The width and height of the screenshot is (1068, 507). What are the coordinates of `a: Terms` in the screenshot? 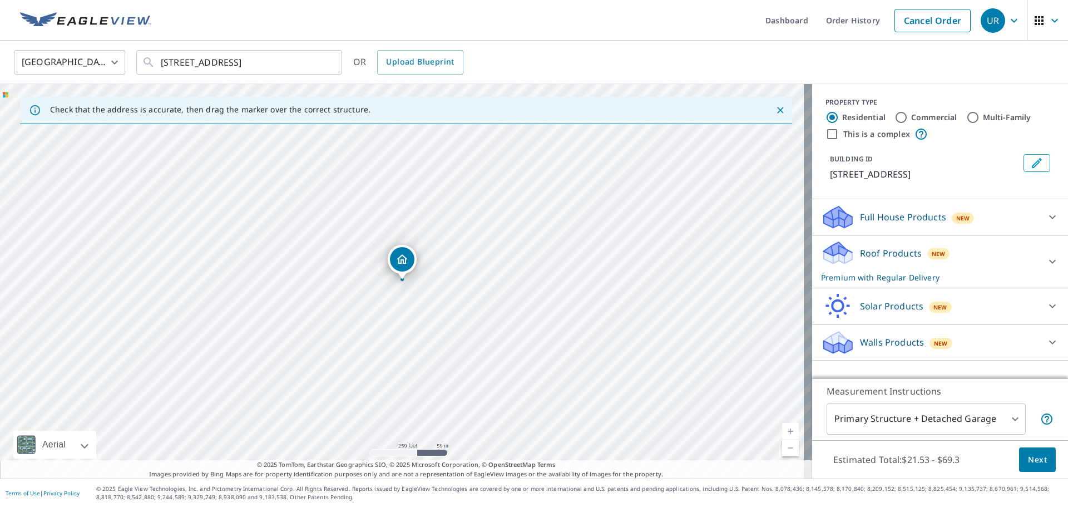 It's located at (546, 464).